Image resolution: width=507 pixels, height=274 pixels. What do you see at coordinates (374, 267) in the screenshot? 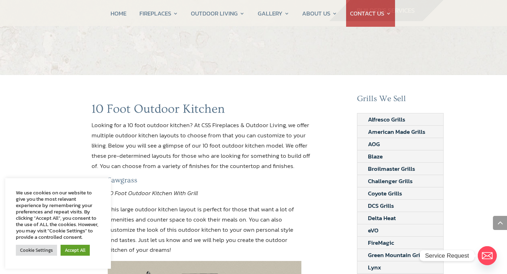
I see `a: Lynx` at bounding box center [374, 267].